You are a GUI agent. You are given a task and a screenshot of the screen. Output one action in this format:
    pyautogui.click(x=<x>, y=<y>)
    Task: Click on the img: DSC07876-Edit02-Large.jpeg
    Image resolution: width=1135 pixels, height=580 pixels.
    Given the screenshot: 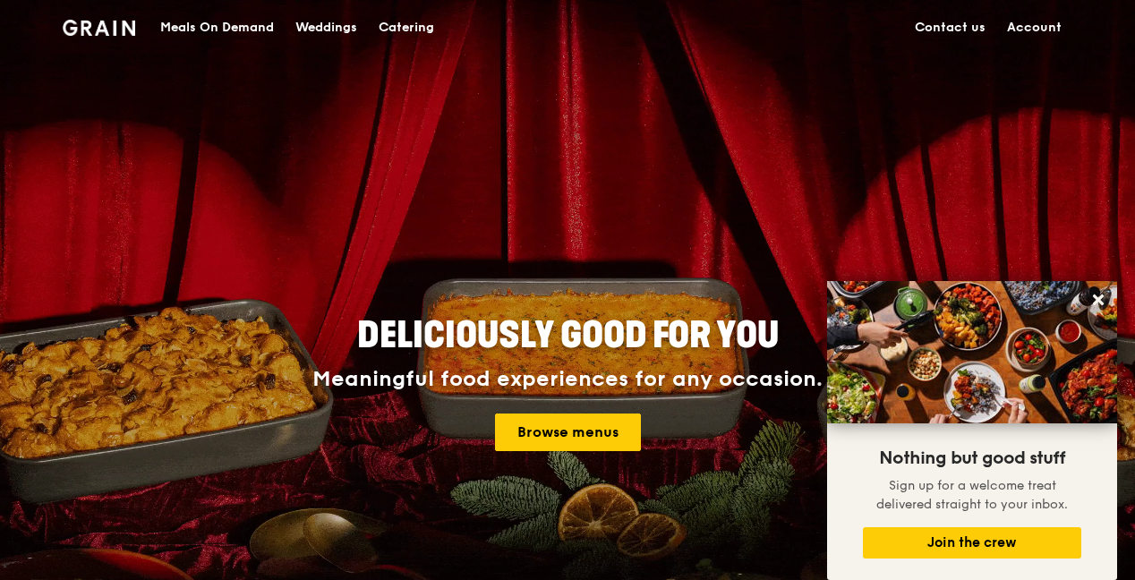 What is the action you would take?
    pyautogui.click(x=972, y=352)
    